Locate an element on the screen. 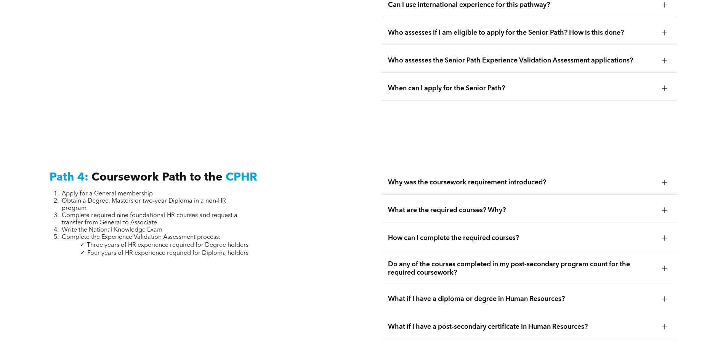  span: How can I complete the required courses? is located at coordinates (522, 238).